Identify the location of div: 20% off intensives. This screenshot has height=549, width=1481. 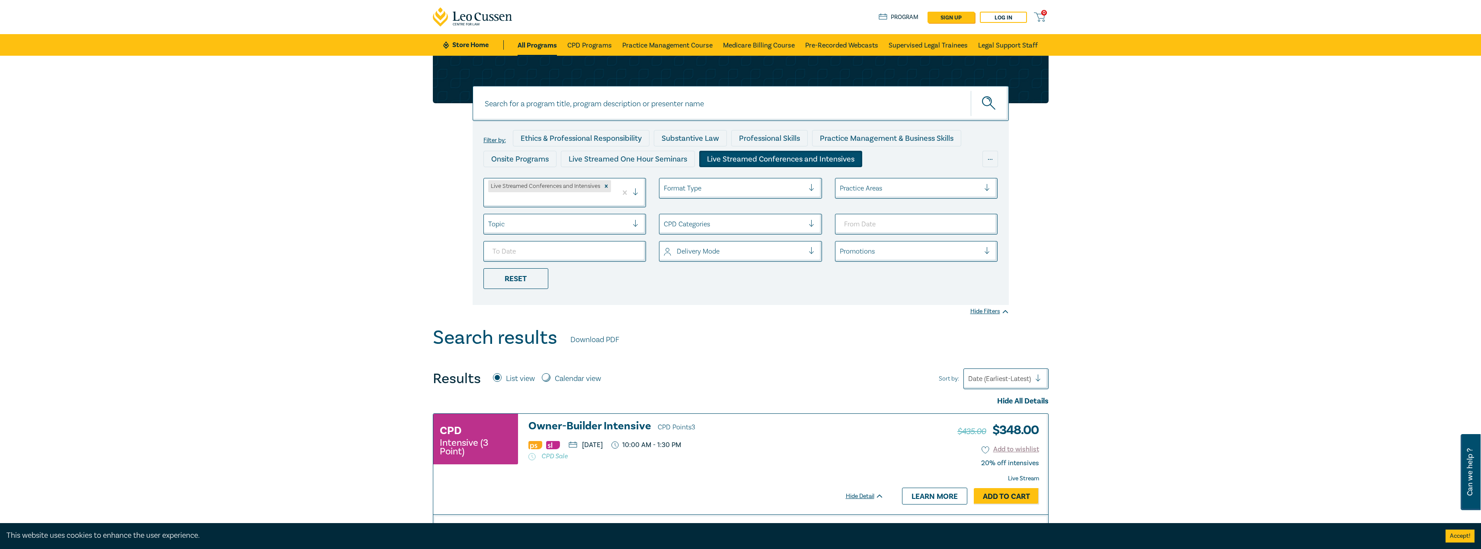
(1010, 463).